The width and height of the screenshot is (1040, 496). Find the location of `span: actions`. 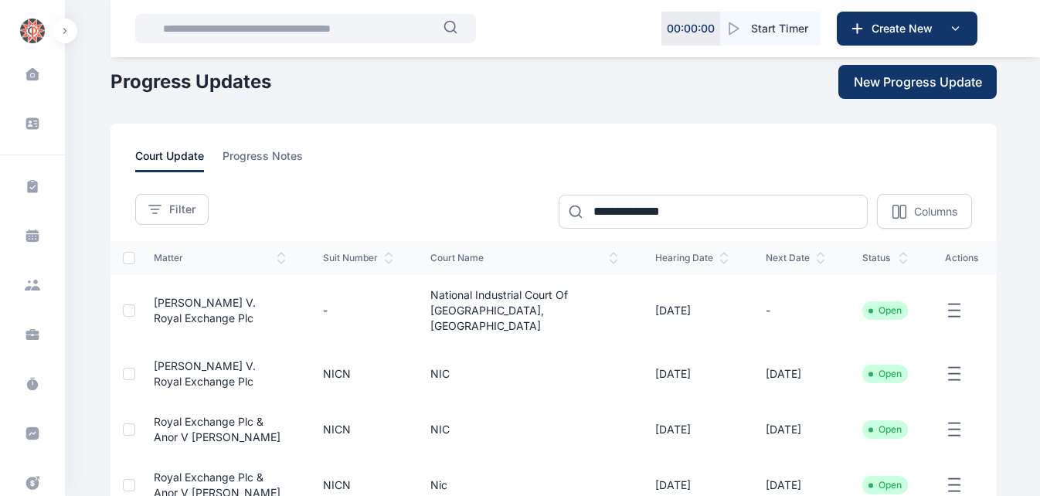

span: actions is located at coordinates (961, 258).